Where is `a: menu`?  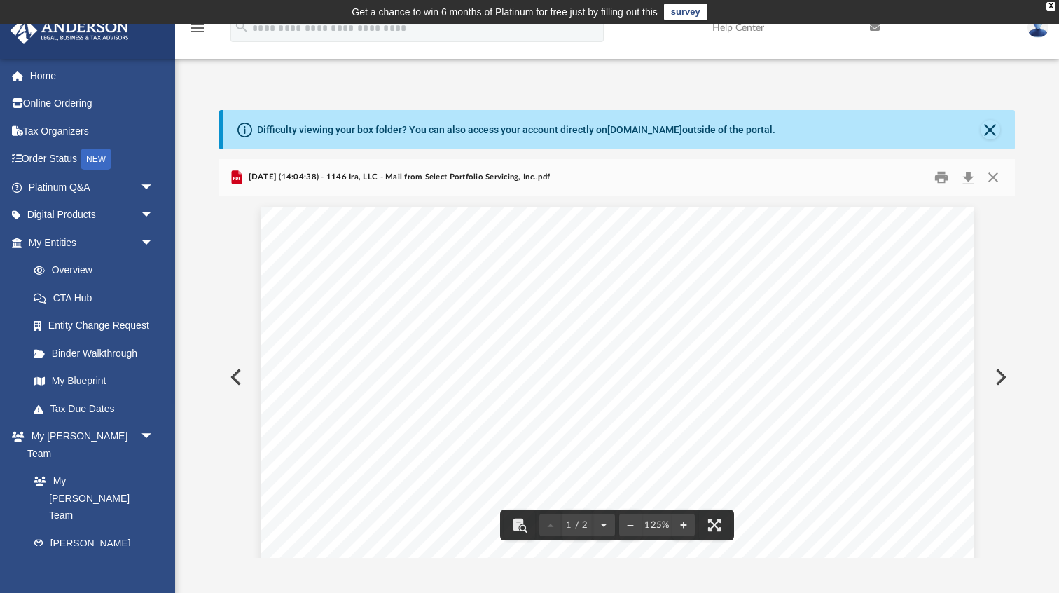
a: menu is located at coordinates (198, 32).